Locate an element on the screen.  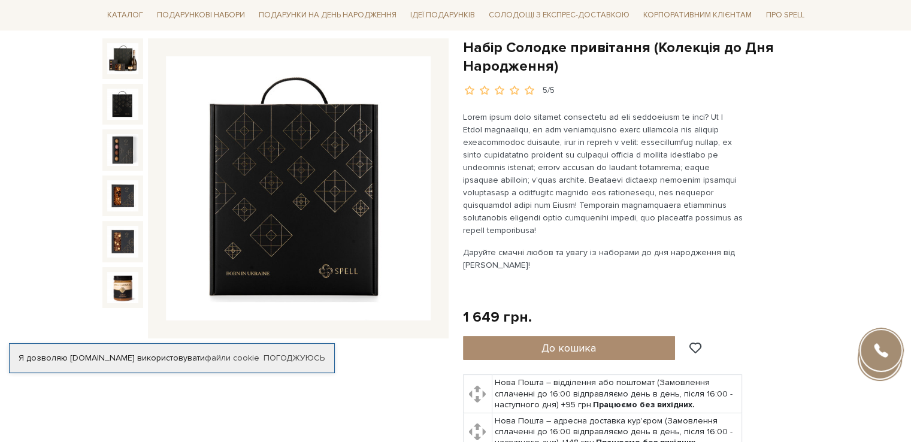
button: До кошика is located at coordinates (569, 348).